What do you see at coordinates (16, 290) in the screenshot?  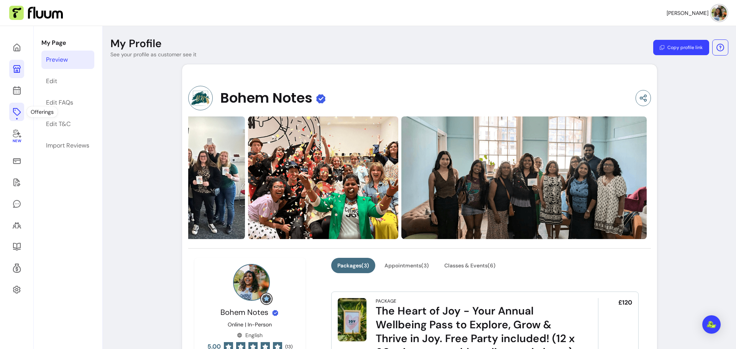 I see `a: Settings` at bounding box center [16, 290].